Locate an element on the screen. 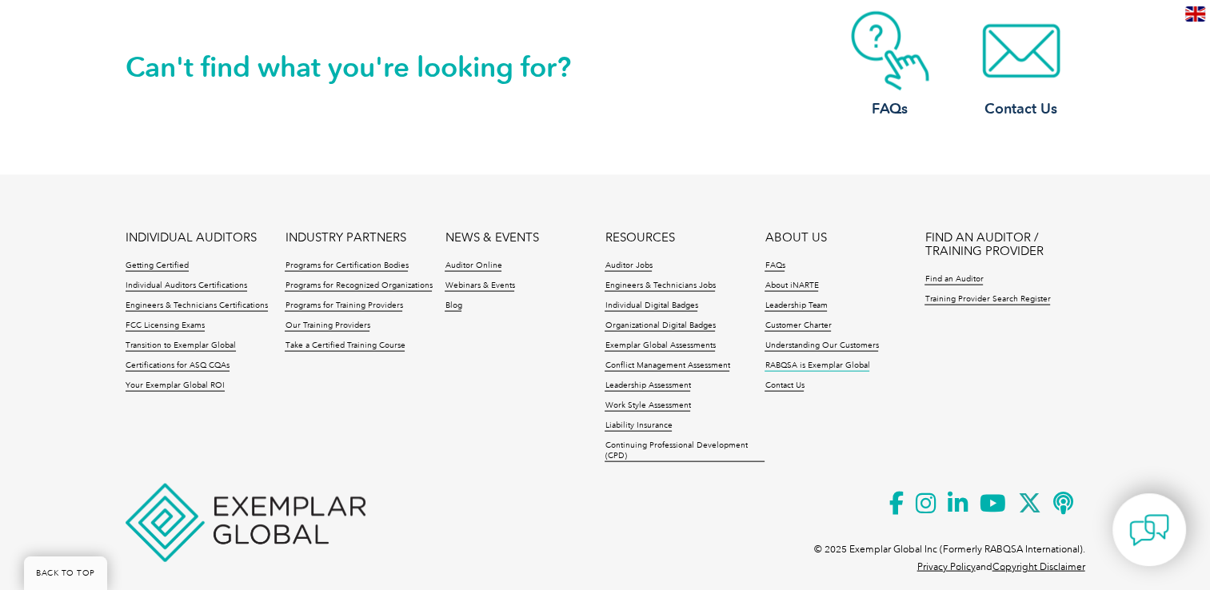  a: Individual Digital Badges is located at coordinates (651, 306).